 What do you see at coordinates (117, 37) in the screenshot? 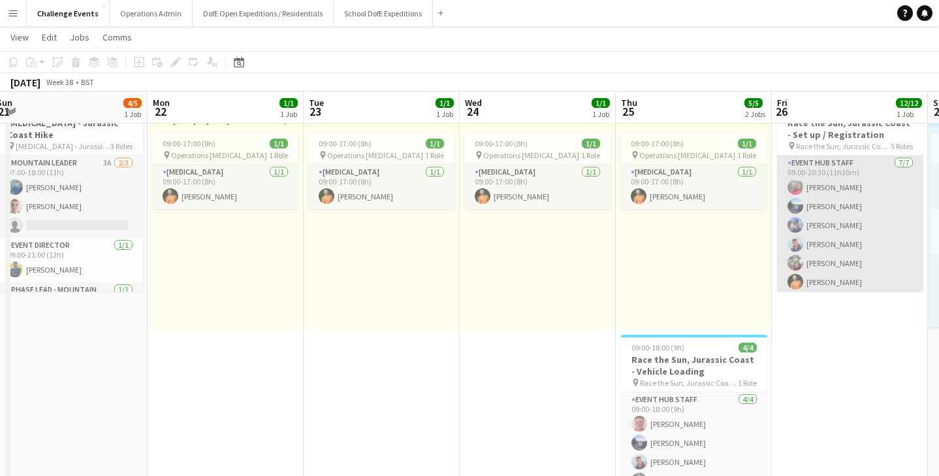
I see `span: Comms` at bounding box center [117, 37].